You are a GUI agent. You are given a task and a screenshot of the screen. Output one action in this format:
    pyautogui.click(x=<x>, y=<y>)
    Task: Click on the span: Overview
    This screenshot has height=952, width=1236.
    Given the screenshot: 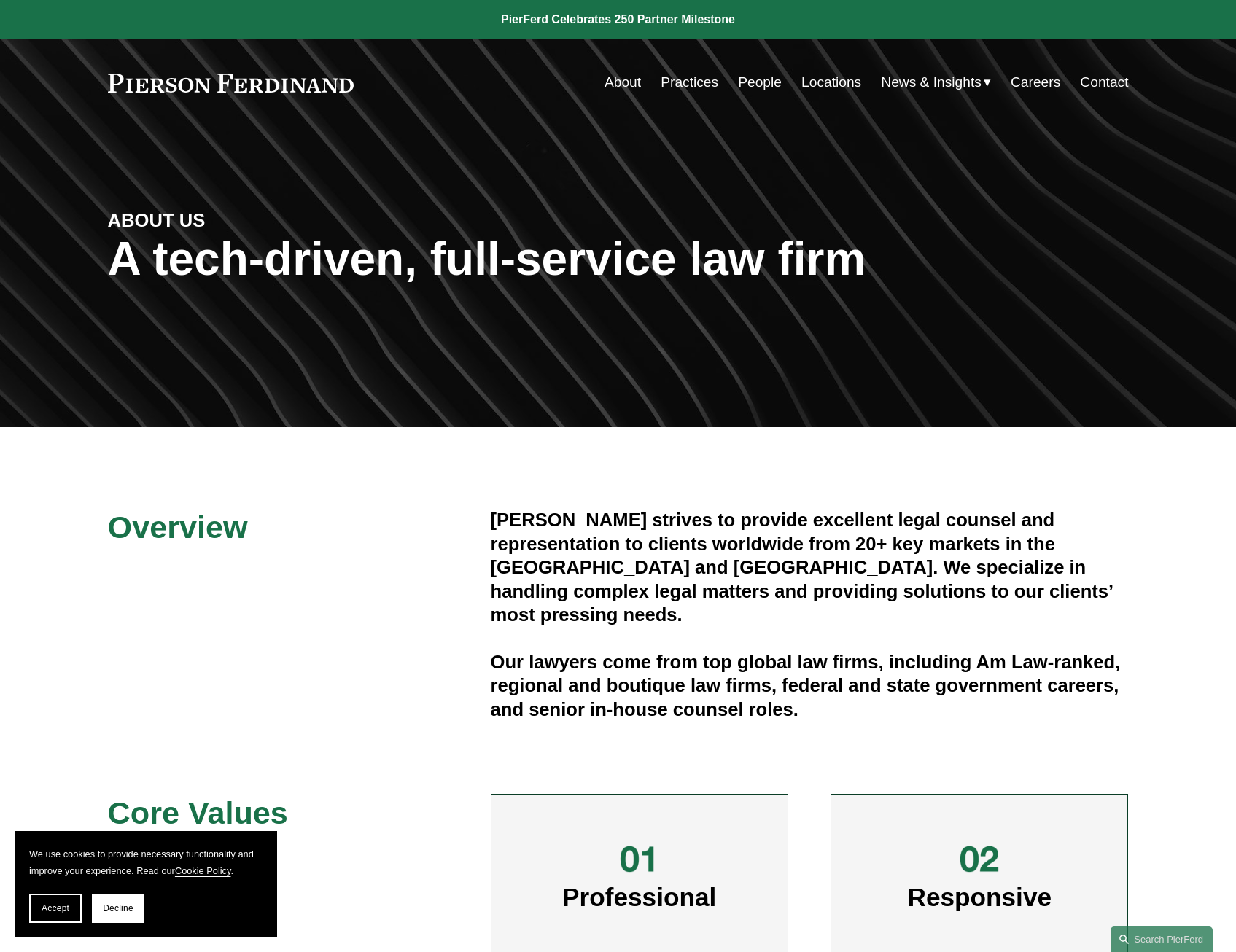 What is the action you would take?
    pyautogui.click(x=178, y=527)
    